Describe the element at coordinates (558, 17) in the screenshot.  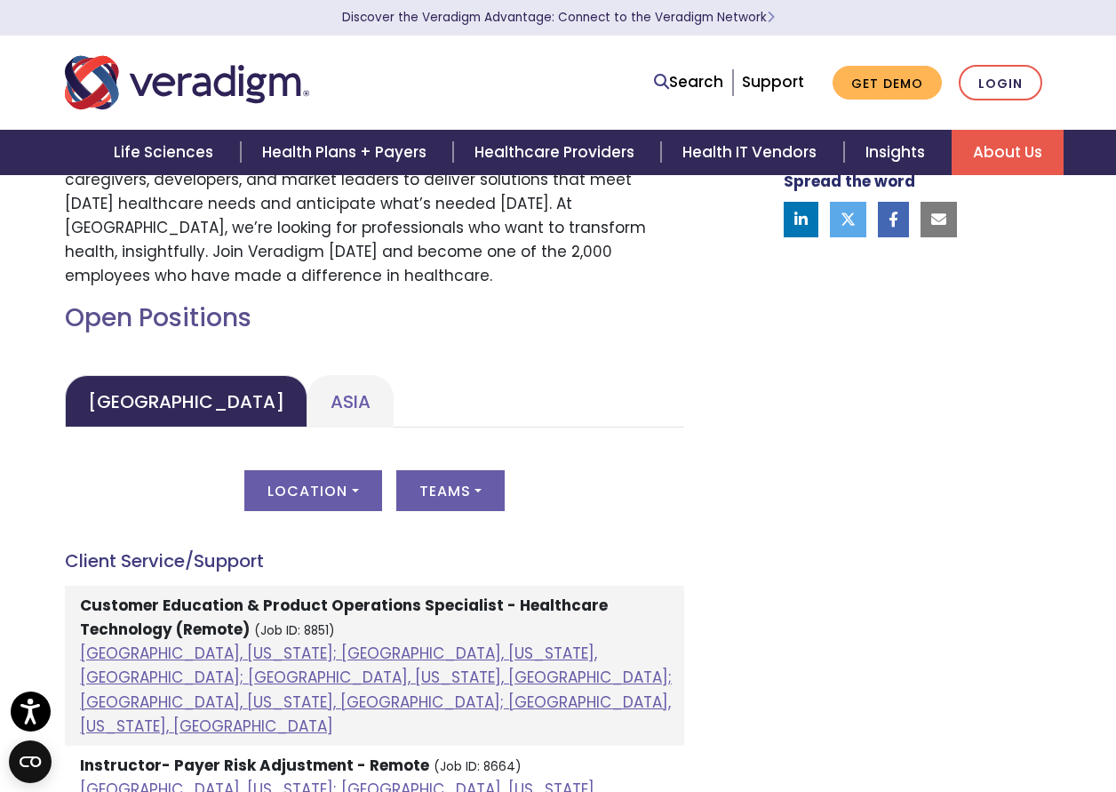
I see `a: Discover the Veradigm Advantage: Connect to the Veradigm NetworkLearn More` at that location.